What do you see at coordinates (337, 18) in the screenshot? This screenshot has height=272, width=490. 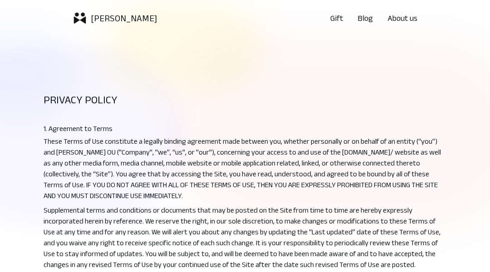 I see `p: Gift` at bounding box center [337, 18].